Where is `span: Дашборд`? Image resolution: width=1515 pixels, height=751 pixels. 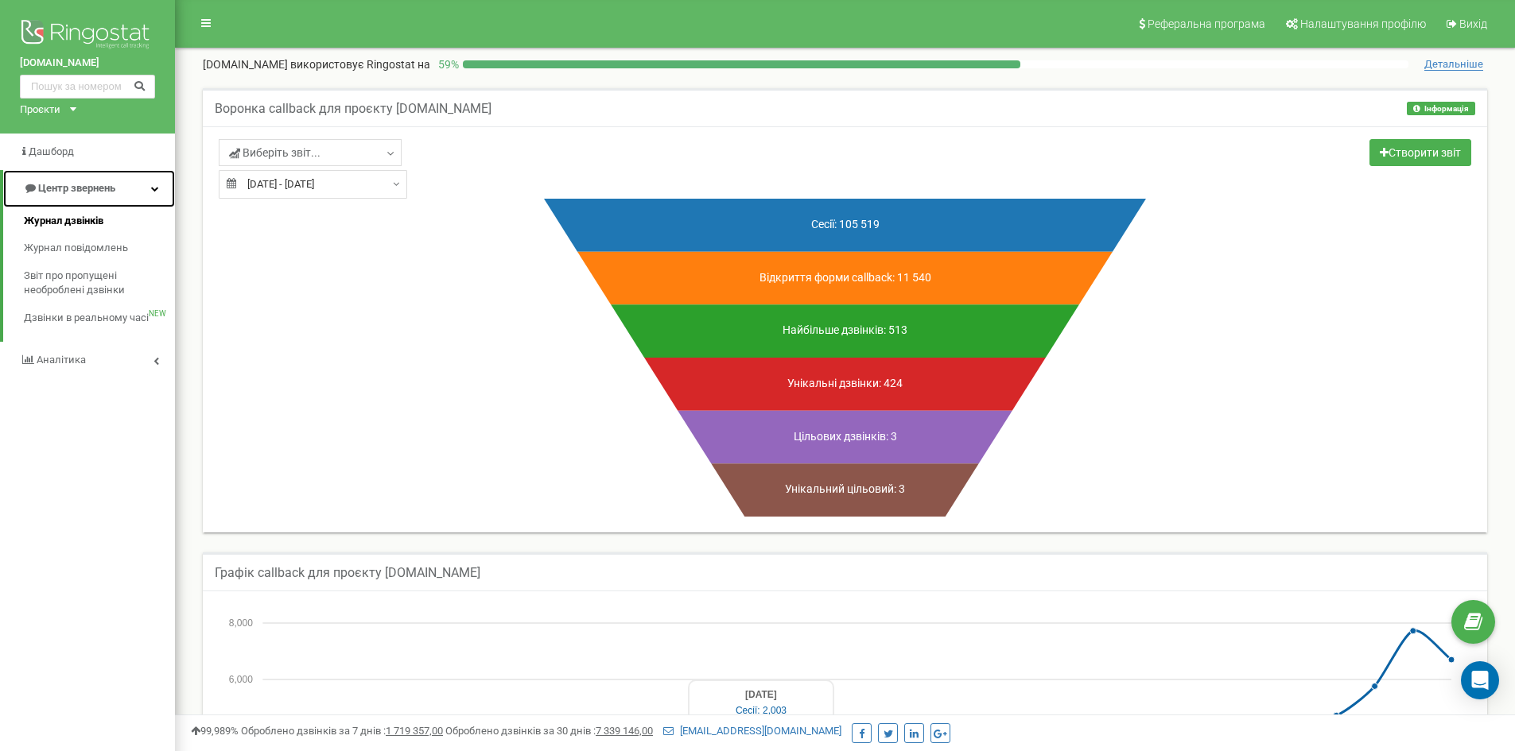
span: Дашборд is located at coordinates (51, 151).